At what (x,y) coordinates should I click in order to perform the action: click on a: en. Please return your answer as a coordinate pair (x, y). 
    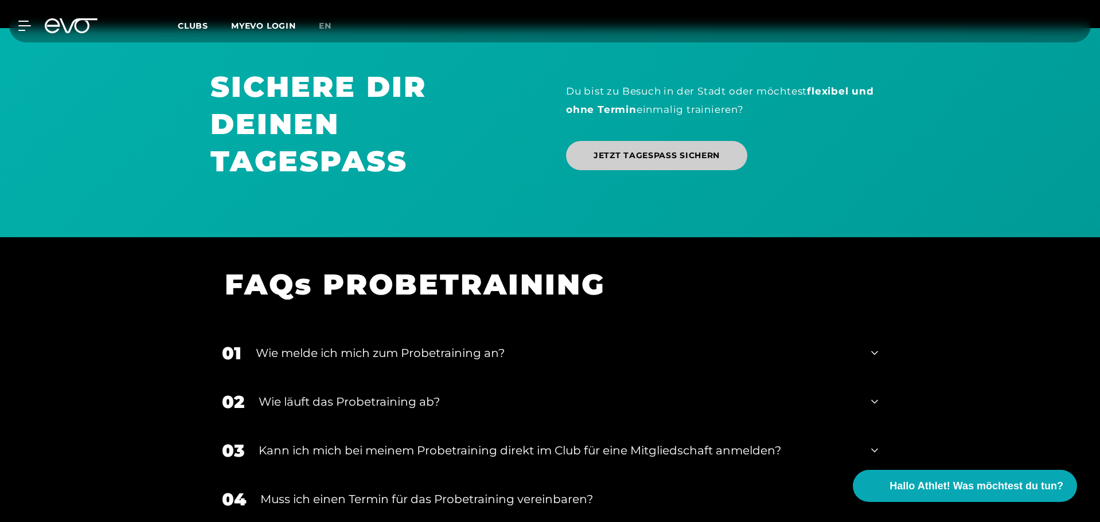
    Looking at the image, I should click on (332, 26).